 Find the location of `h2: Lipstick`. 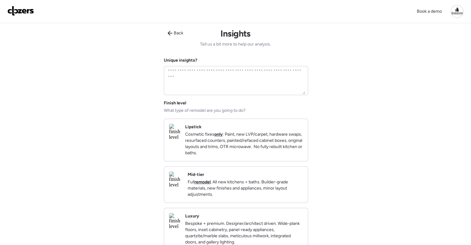

h2: Lipstick is located at coordinates (193, 127).